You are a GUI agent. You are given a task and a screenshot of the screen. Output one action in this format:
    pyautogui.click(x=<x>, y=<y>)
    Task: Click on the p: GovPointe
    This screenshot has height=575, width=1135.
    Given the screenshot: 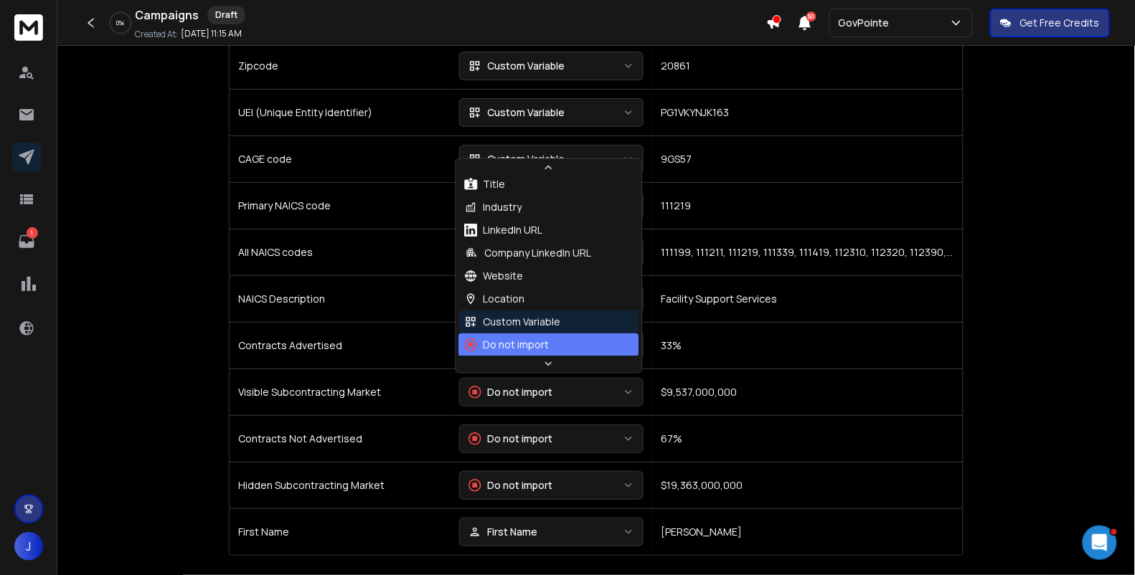 What is the action you would take?
    pyautogui.click(x=866, y=23)
    